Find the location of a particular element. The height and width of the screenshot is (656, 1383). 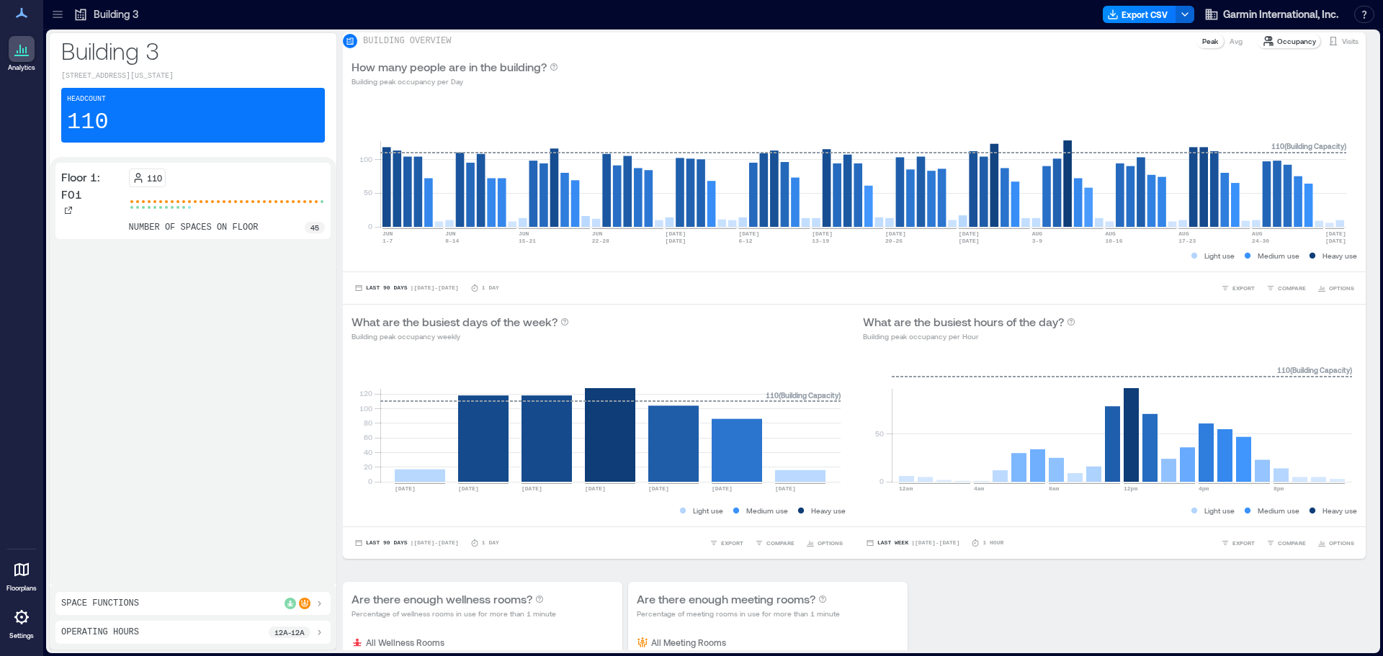

p: Headcount is located at coordinates (86, 99).